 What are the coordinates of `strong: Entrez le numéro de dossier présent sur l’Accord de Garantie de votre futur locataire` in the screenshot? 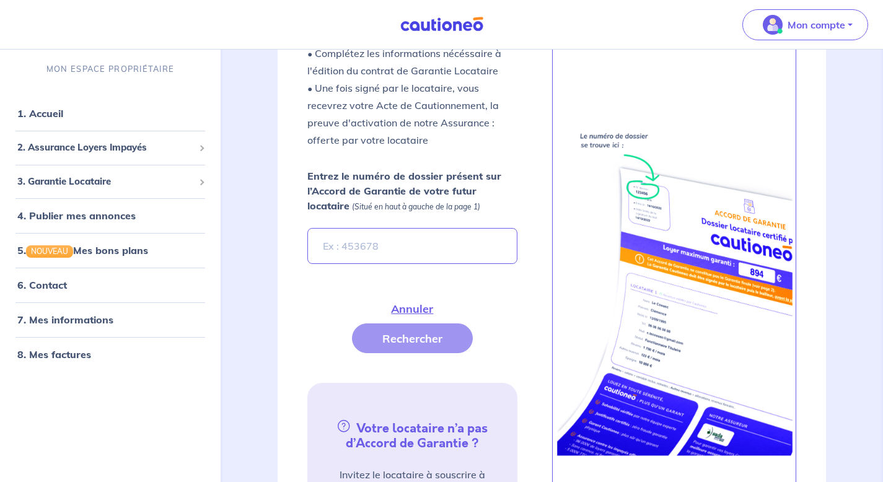 It's located at (404, 191).